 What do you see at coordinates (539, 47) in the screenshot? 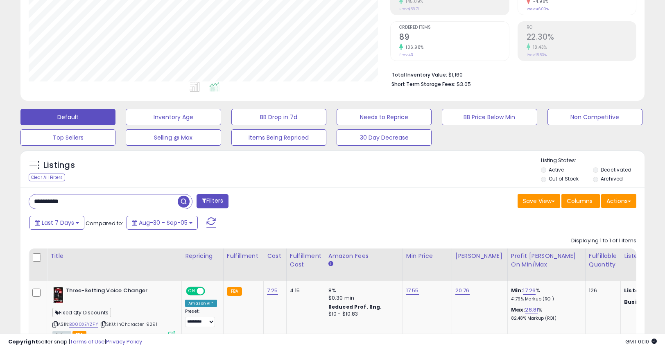
I see `small: 18.43%` at bounding box center [539, 47].